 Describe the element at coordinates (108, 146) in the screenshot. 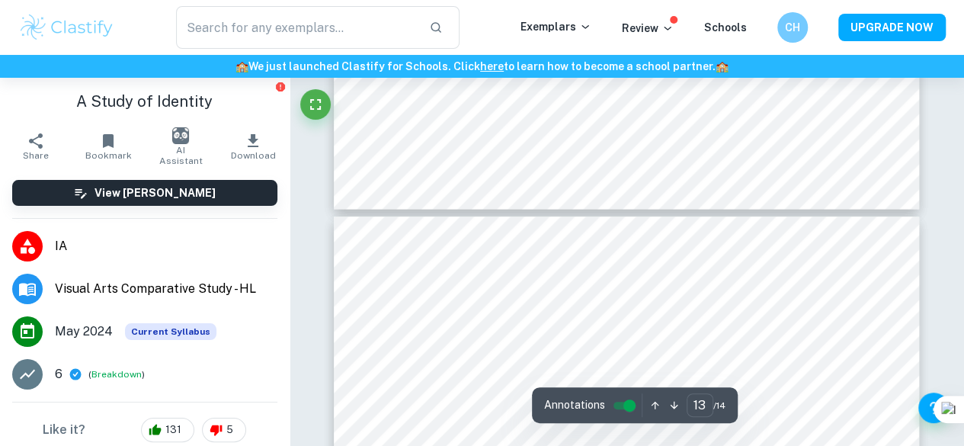

I see `button: Bookmark` at that location.